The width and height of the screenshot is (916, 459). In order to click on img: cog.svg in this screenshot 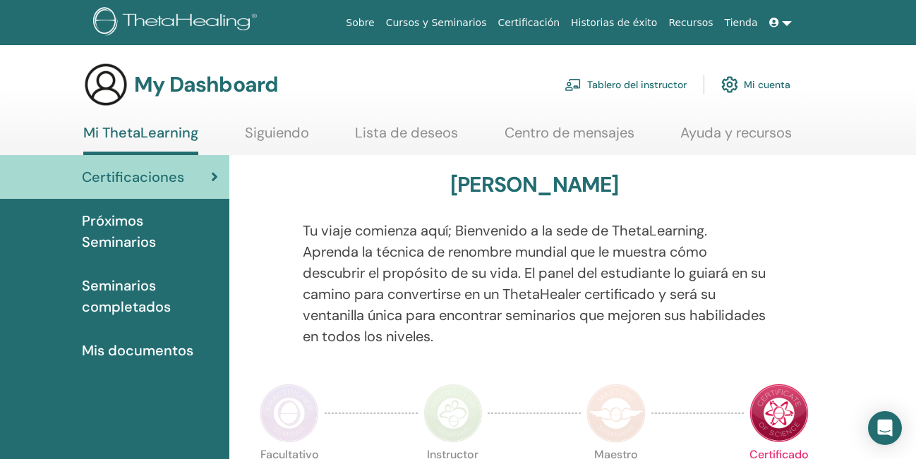, I will do `click(730, 85)`.